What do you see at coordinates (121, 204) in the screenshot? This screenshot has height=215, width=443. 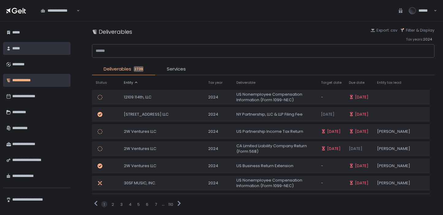 I see `div: 3` at bounding box center [121, 204].